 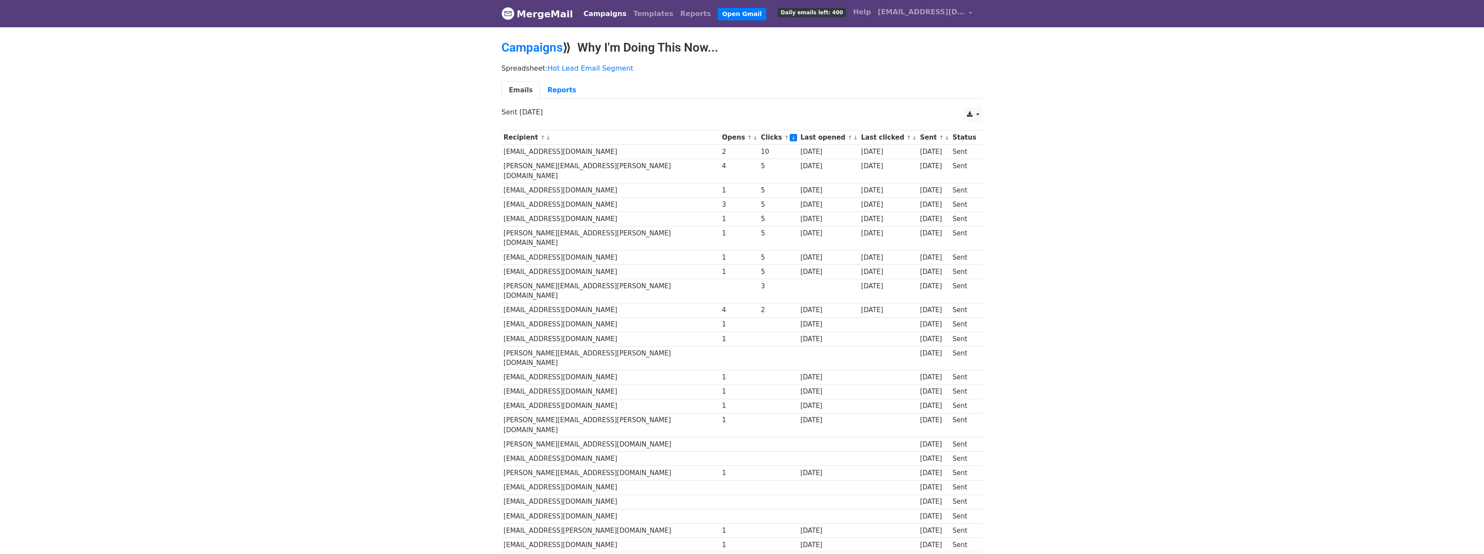 I want to click on a: Help, so click(x=862, y=12).